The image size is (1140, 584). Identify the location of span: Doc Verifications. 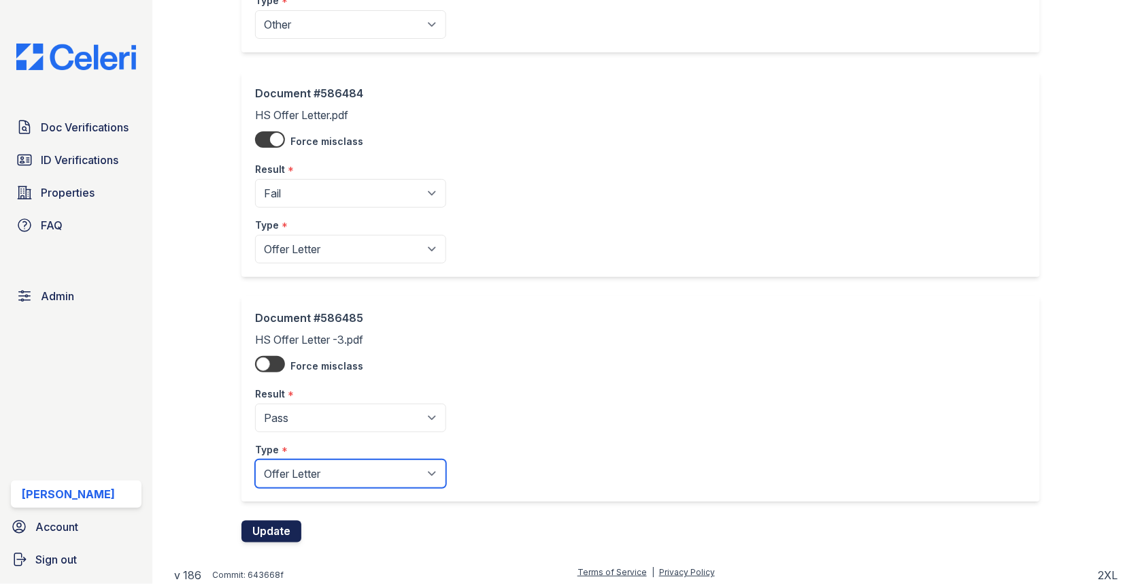
(84, 127).